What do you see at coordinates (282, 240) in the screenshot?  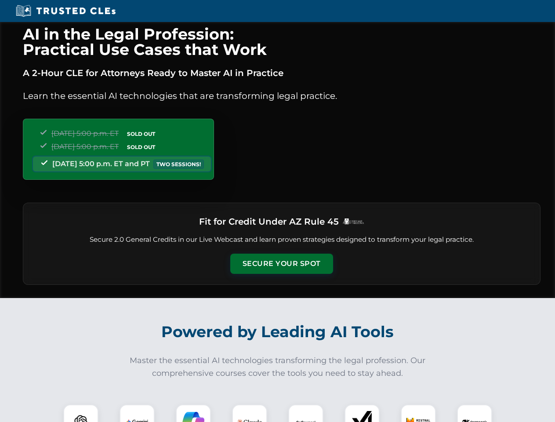 I see `p: Secure 2.0 General Credits in our Live Webcast and learn proven strategies designed to transform ...` at bounding box center [282, 240].